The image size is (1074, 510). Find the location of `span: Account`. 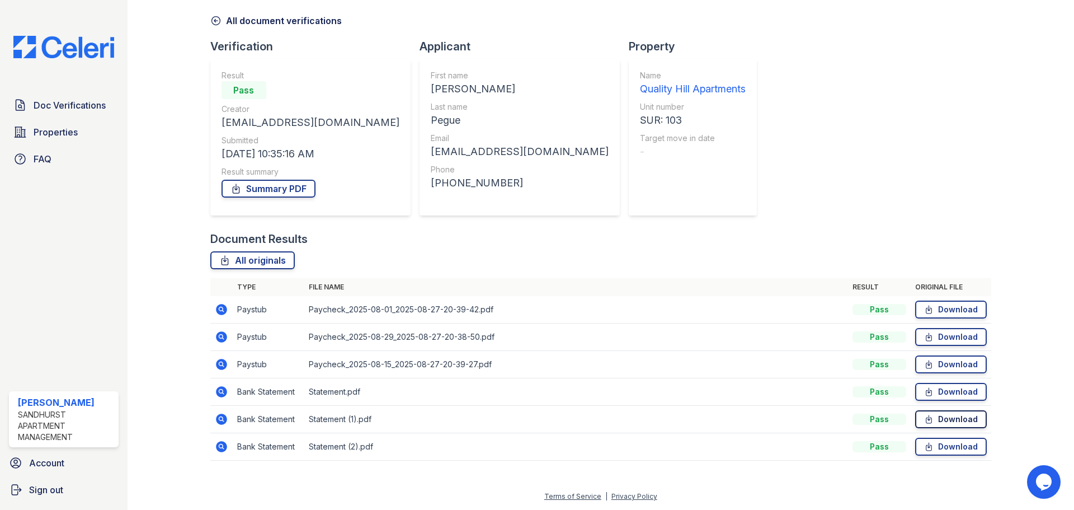

span: Account is located at coordinates (46, 463).